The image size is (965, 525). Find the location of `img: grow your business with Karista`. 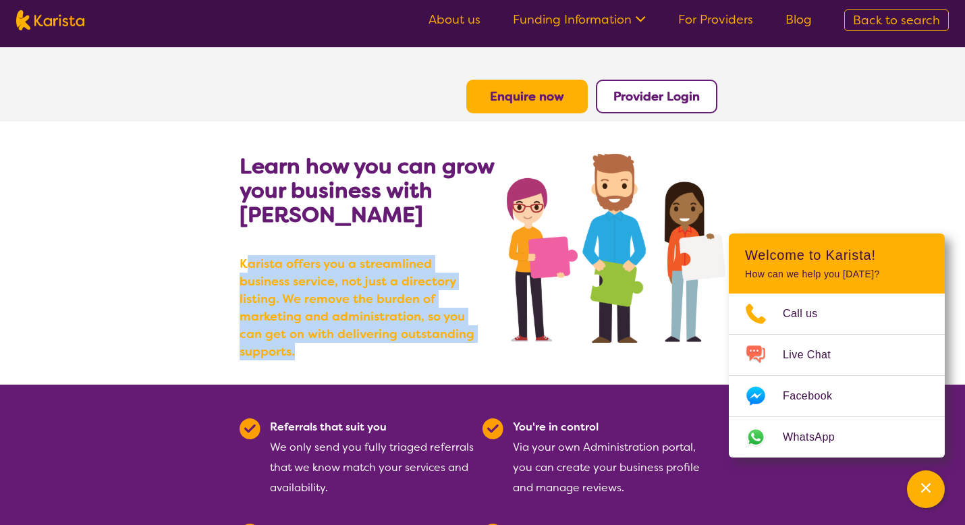

img: grow your business with Karista is located at coordinates (616, 248).